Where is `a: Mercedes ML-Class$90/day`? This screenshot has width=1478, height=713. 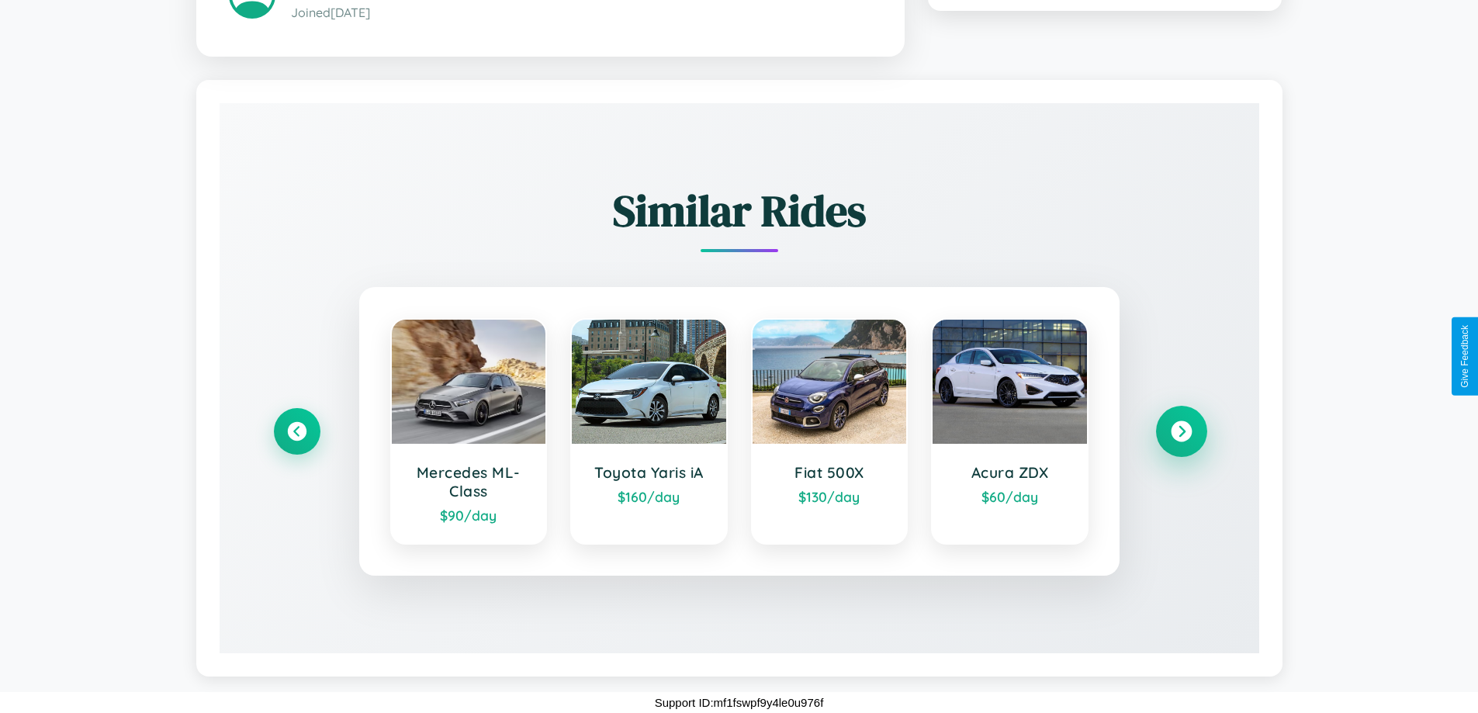 a: Mercedes ML-Class$90/day is located at coordinates (469, 431).